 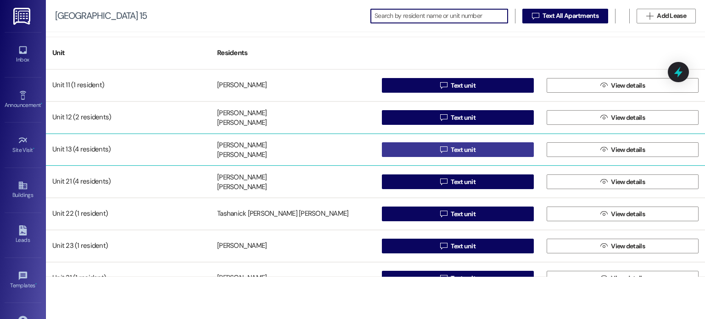 I want to click on img: ResiDesk Logo, so click(x=22, y=16).